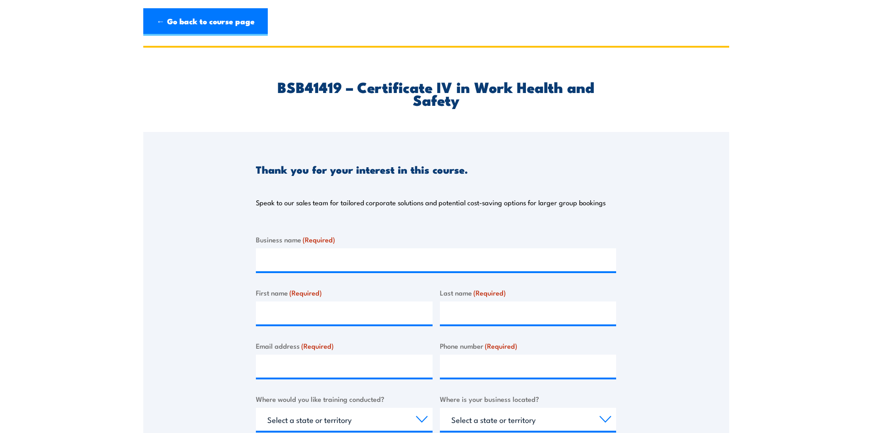 The image size is (872, 433). I want to click on label: Last name, so click(528, 292).